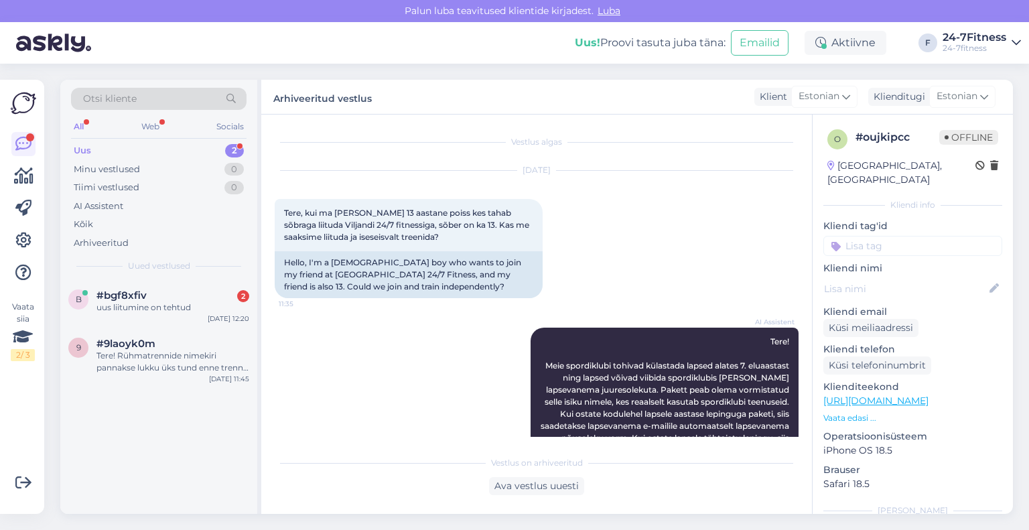  I want to click on span: 9, so click(78, 347).